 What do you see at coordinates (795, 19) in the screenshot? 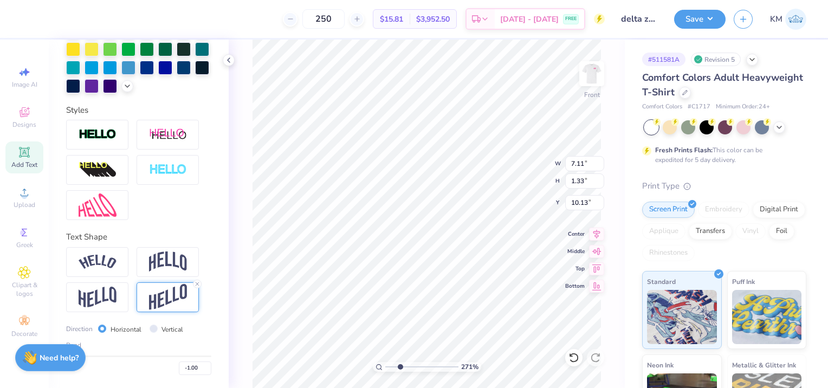
I see `img: Kylia Mease` at bounding box center [795, 19].